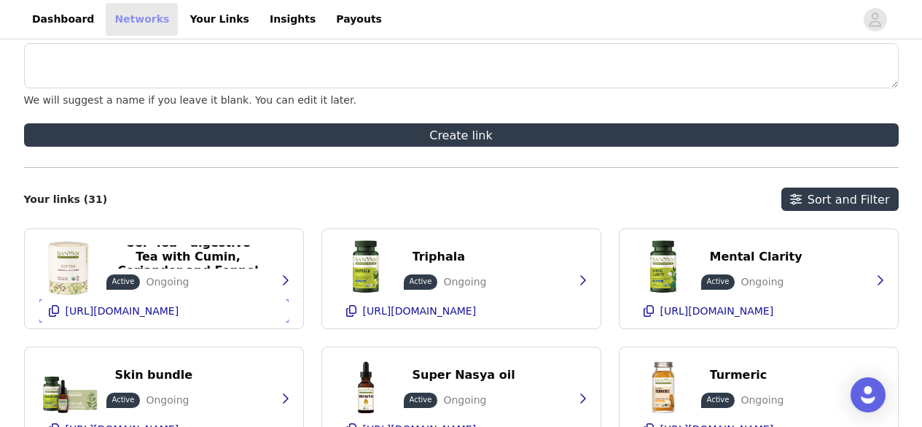 This screenshot has width=922, height=427. Describe the element at coordinates (69, 267) in the screenshot. I see `img: CCF Tea - digestive Tea with Cumin, Coriander and Fennel` at that location.